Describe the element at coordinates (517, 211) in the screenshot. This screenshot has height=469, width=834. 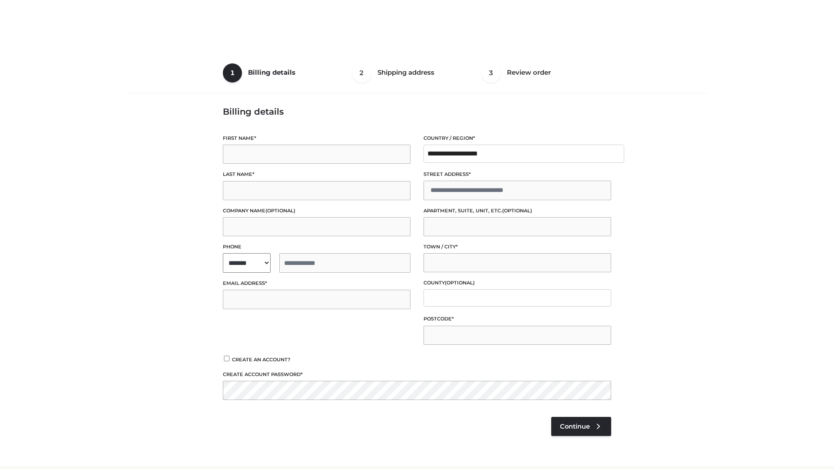
I see `label: Apartment, suite, unit, etc.` at that location.